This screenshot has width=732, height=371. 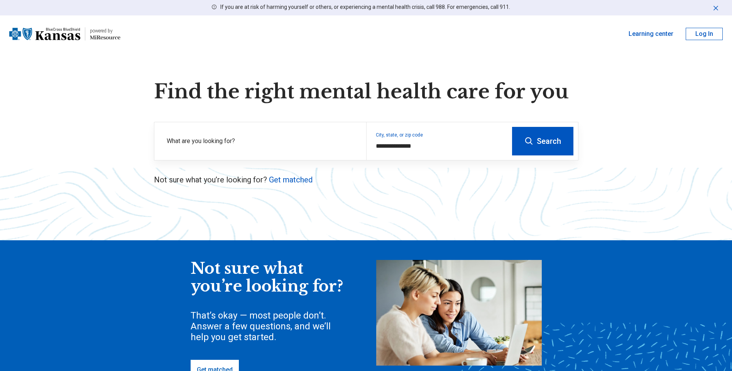 What do you see at coordinates (704, 34) in the screenshot?
I see `button: Log In` at bounding box center [704, 34].